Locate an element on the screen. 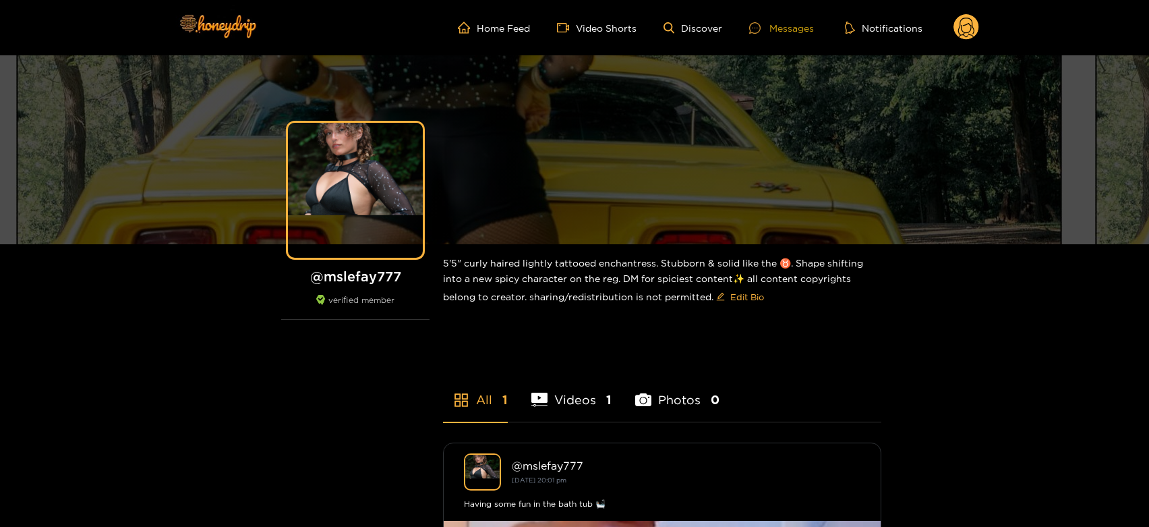 The image size is (1149, 527). li: Photos is located at coordinates (677, 391).